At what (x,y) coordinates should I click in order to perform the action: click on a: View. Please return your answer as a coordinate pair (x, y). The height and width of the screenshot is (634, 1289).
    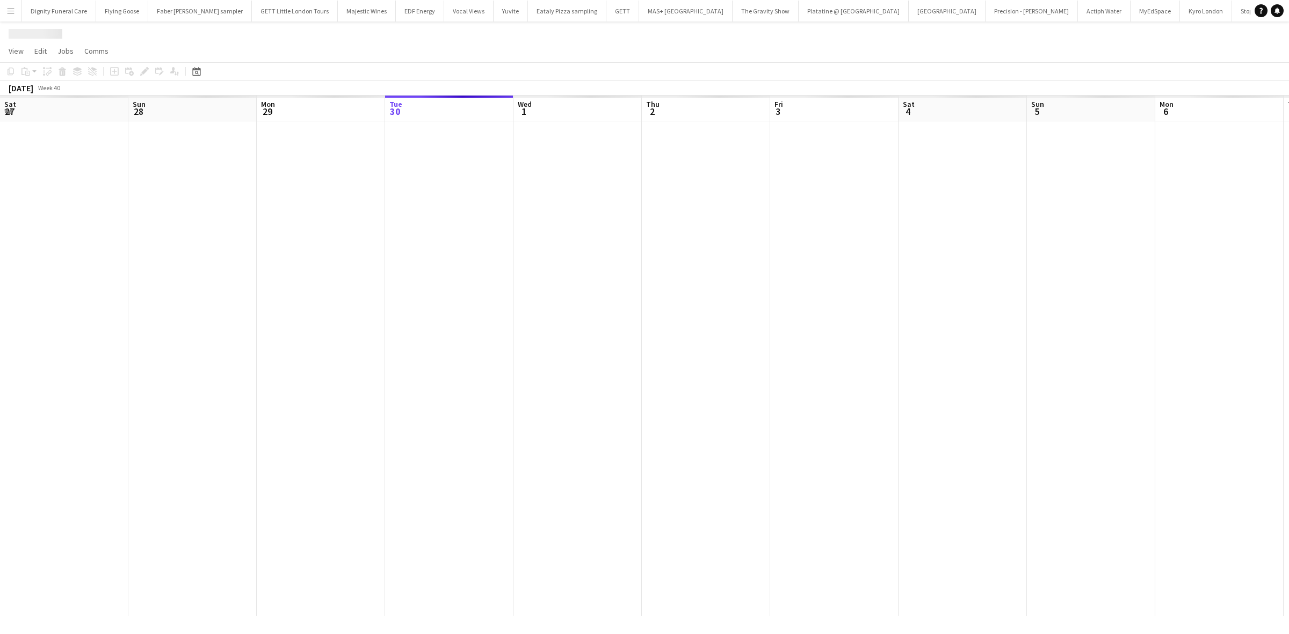
    Looking at the image, I should click on (16, 51).